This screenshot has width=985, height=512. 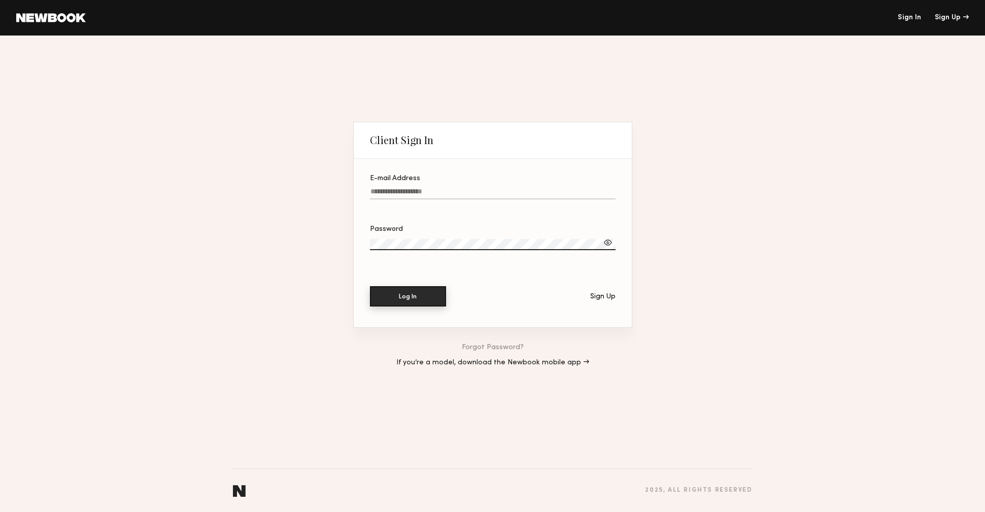 I want to click on button: Log In, so click(x=408, y=296).